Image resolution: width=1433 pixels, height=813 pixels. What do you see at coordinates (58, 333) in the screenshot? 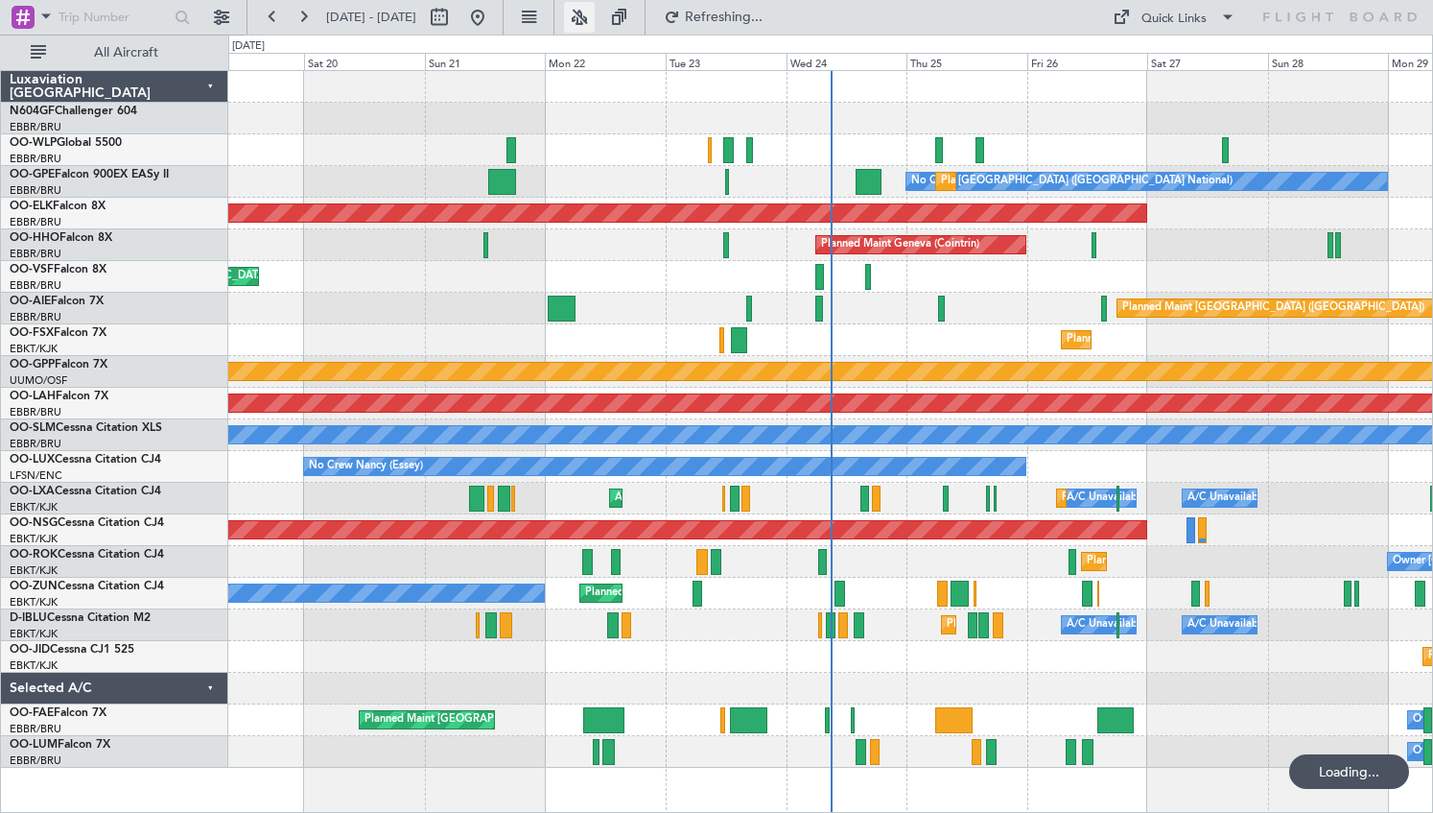
I see `a: OO-FSXFalcon 7X` at bounding box center [58, 333].